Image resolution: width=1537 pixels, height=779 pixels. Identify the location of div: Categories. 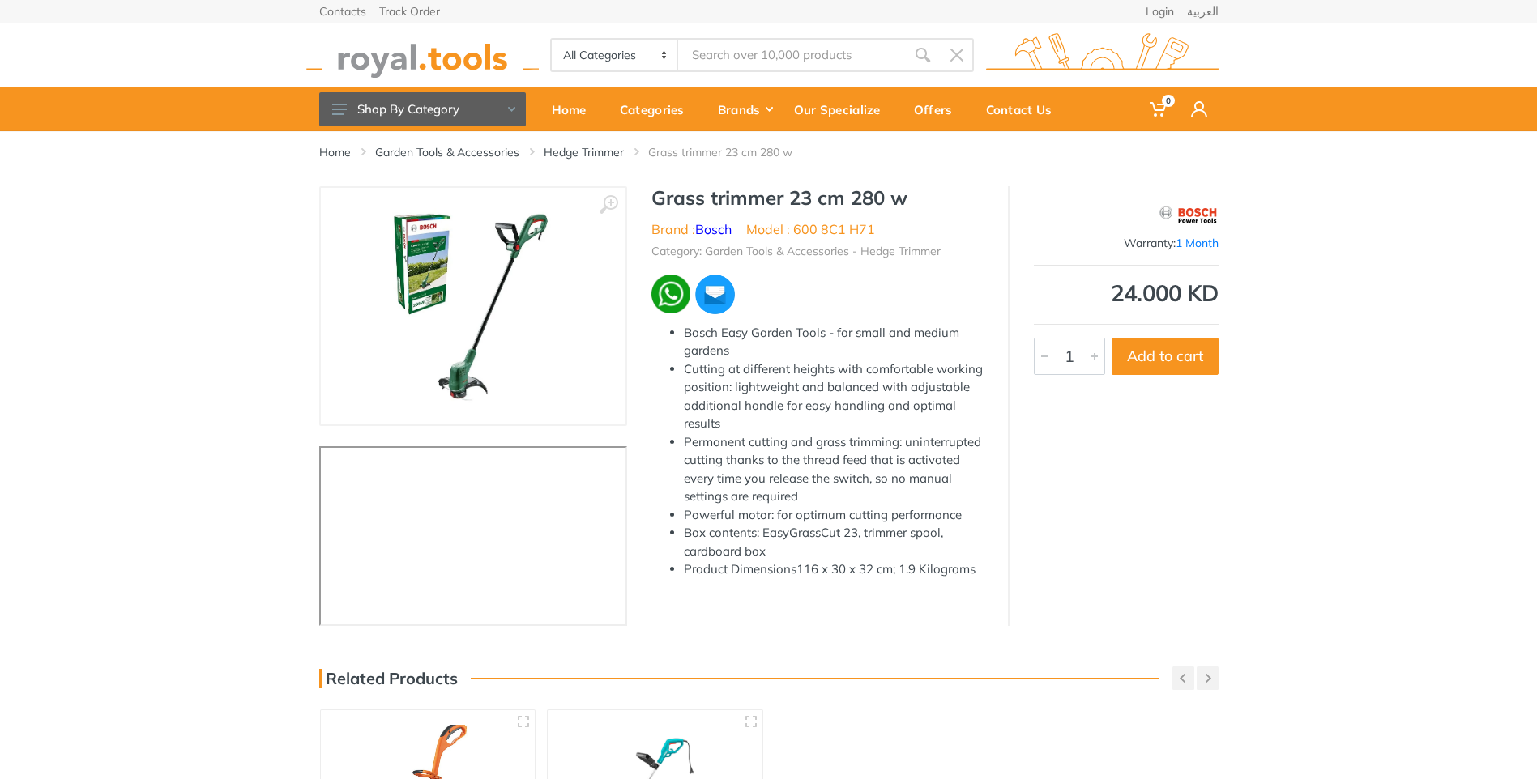
(657, 109).